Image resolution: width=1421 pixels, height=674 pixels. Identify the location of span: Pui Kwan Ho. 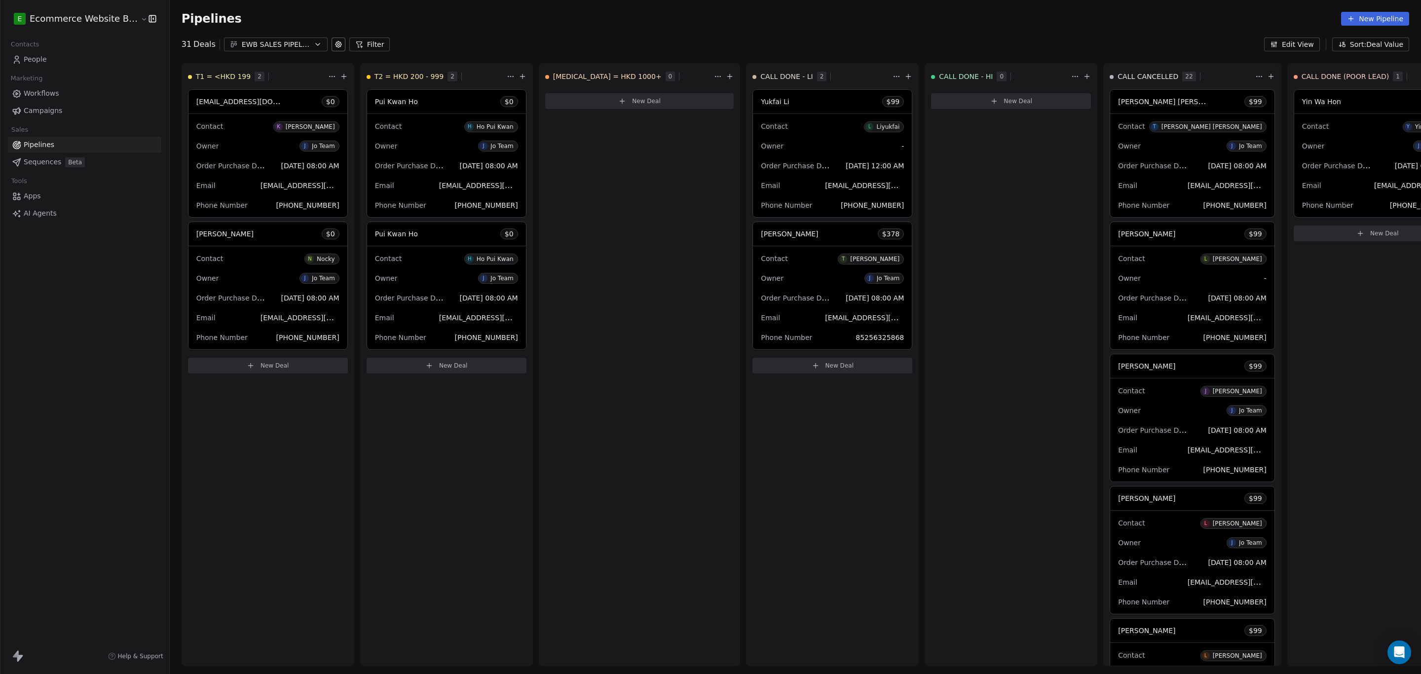
(396, 234).